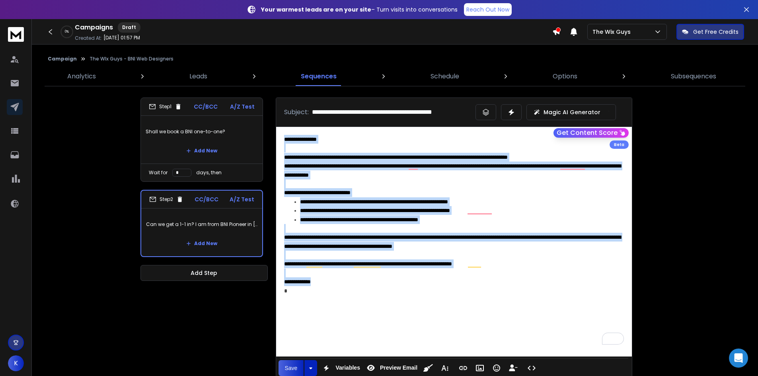 This screenshot has height=376, width=758. Describe the element at coordinates (82, 76) in the screenshot. I see `p: Analytics` at that location.